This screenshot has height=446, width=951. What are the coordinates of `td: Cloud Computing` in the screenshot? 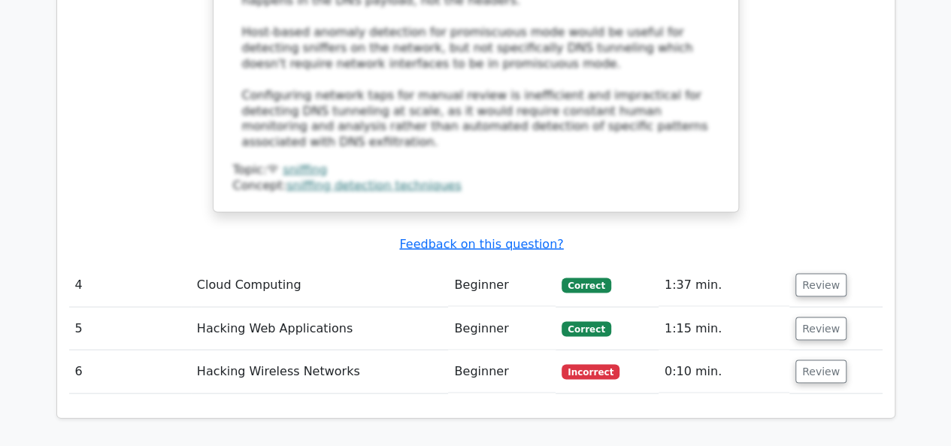 It's located at (319, 284).